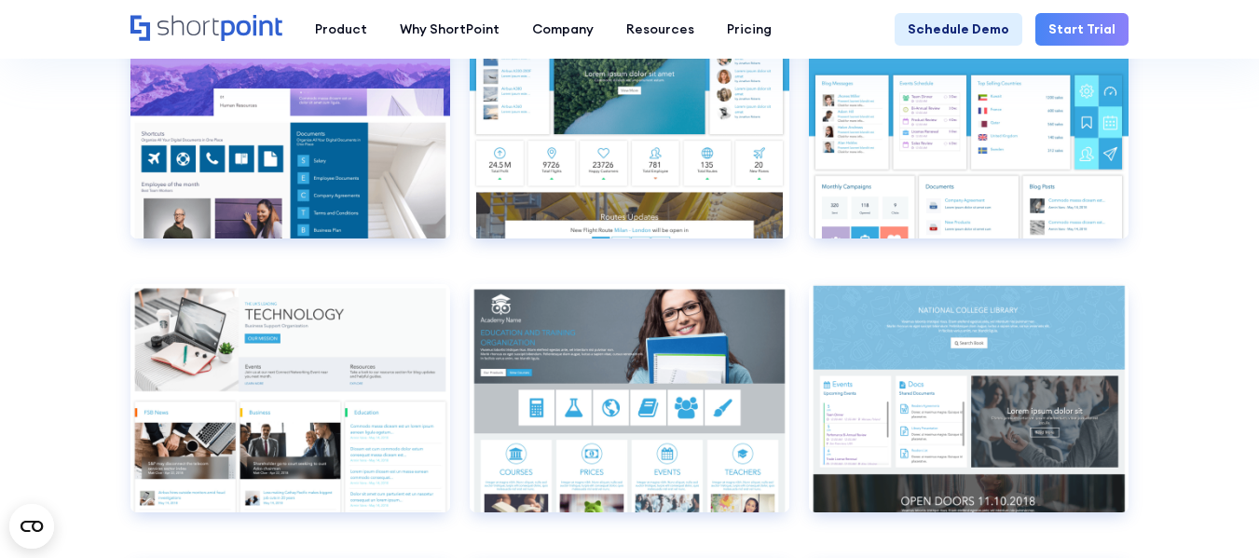 The image size is (1259, 558). I want to click on div: Chat Widget, so click(1212, 513).